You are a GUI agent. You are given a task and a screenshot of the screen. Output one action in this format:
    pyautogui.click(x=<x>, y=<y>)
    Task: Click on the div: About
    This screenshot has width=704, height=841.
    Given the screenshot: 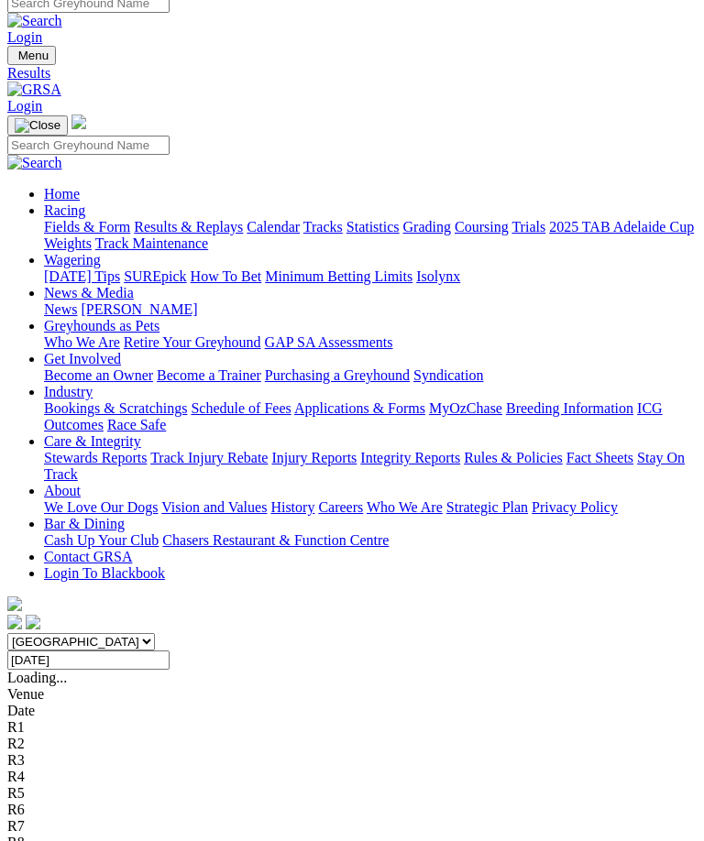 What is the action you would take?
    pyautogui.click(x=370, y=508)
    